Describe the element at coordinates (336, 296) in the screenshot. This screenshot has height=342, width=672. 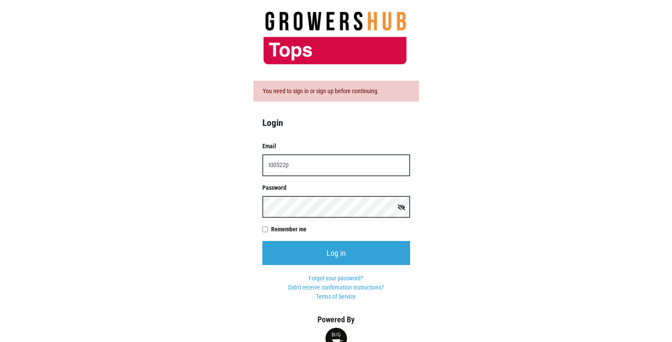
I see `a: Terms of Service` at that location.